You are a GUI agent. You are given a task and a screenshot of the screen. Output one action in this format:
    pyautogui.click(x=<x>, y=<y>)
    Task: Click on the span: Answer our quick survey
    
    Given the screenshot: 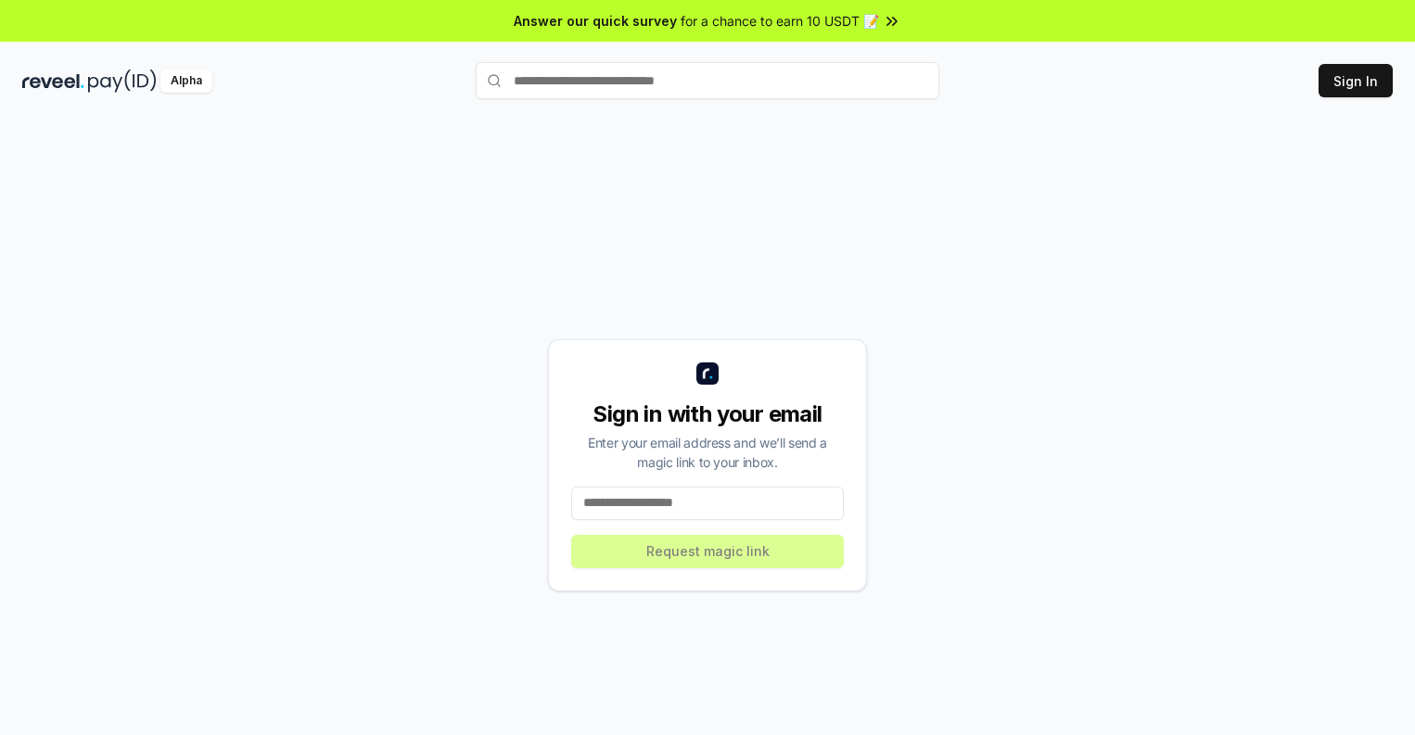 What is the action you would take?
    pyautogui.click(x=595, y=20)
    